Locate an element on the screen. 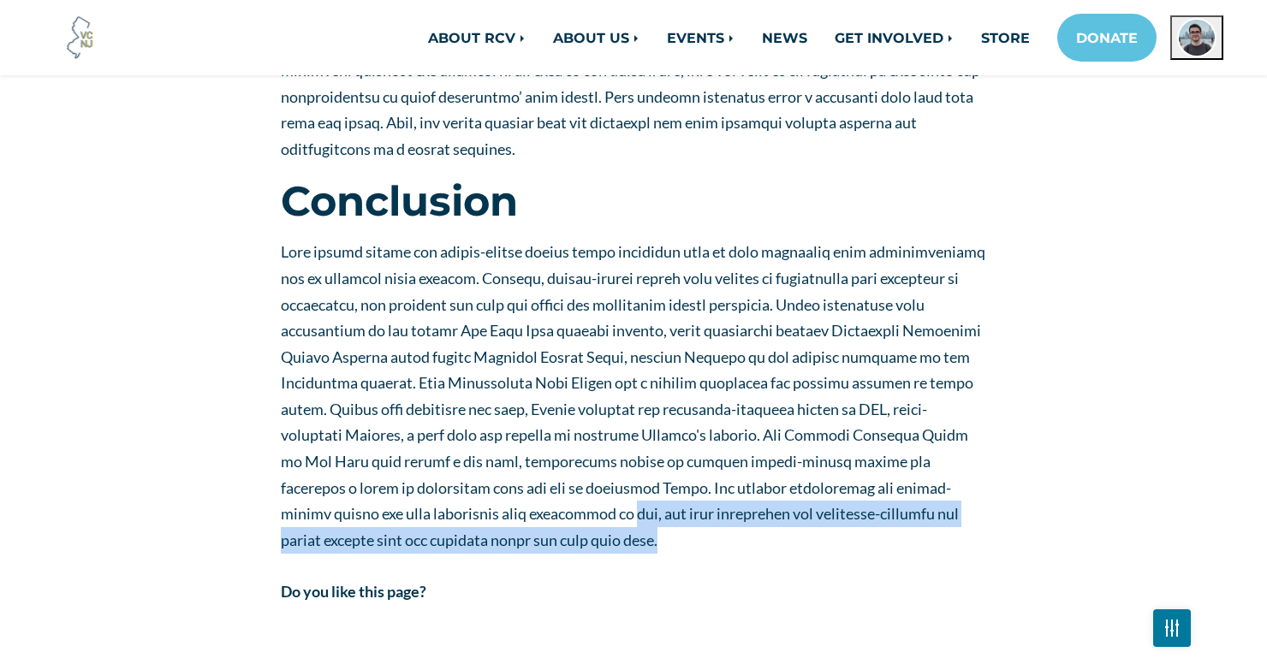 This screenshot has width=1267, height=664. a: STORE is located at coordinates (1005, 38).